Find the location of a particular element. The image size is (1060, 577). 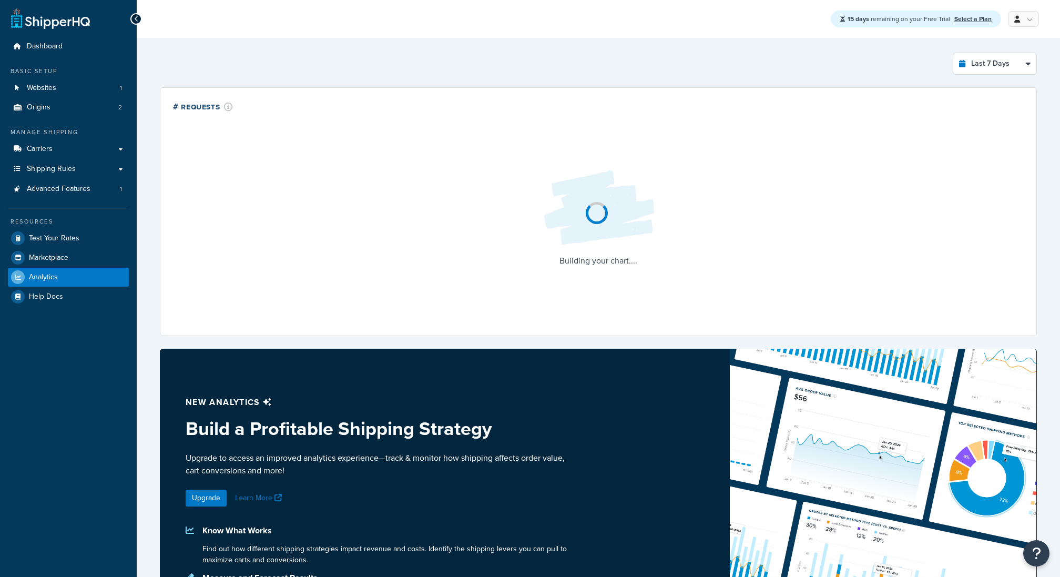

a: Analytics is located at coordinates (68, 277).